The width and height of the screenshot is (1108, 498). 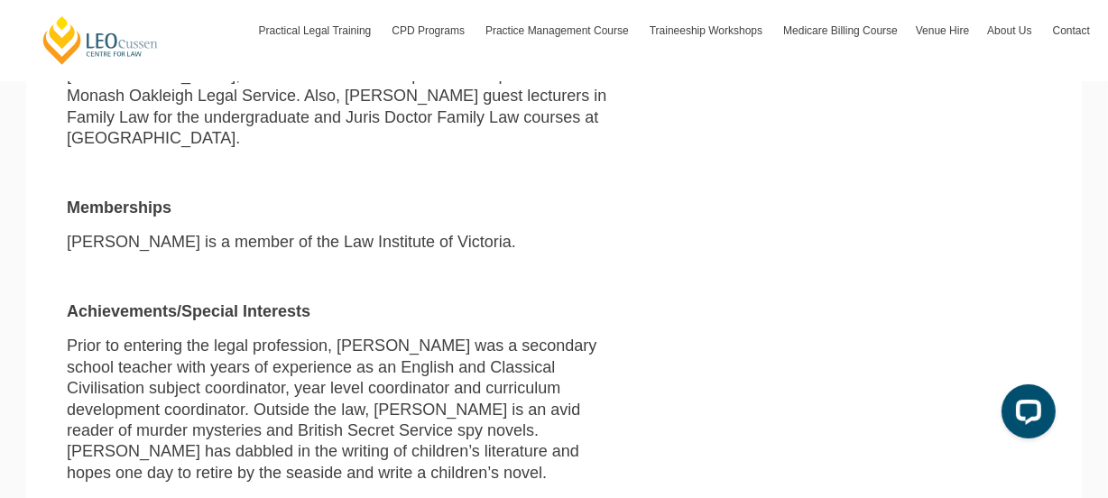 What do you see at coordinates (1071, 31) in the screenshot?
I see `a: Contact` at bounding box center [1071, 31].